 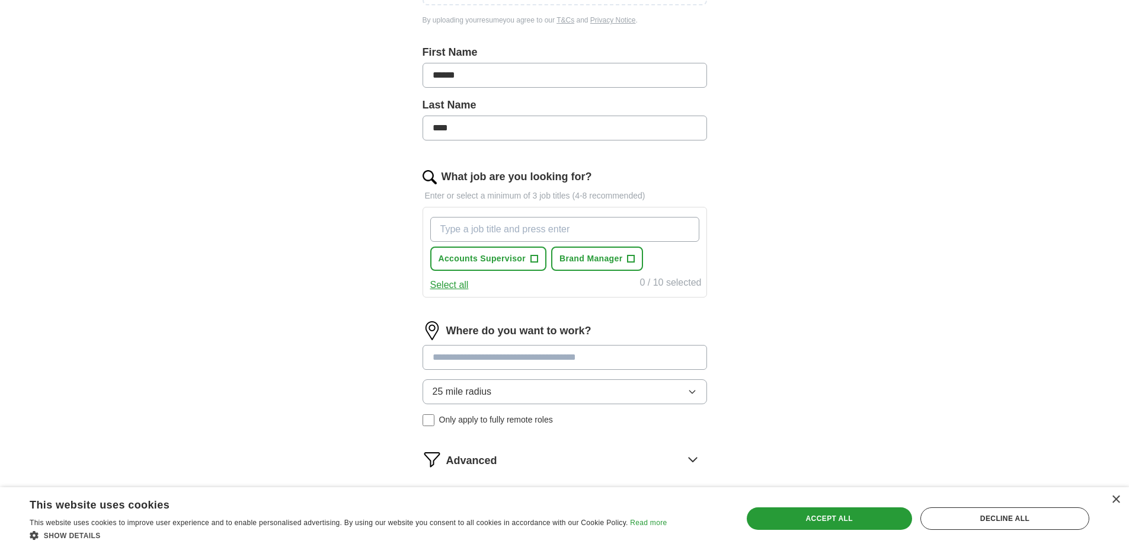 What do you see at coordinates (670, 284) in the screenshot?
I see `div: 0 / 10 selected` at bounding box center [670, 284].